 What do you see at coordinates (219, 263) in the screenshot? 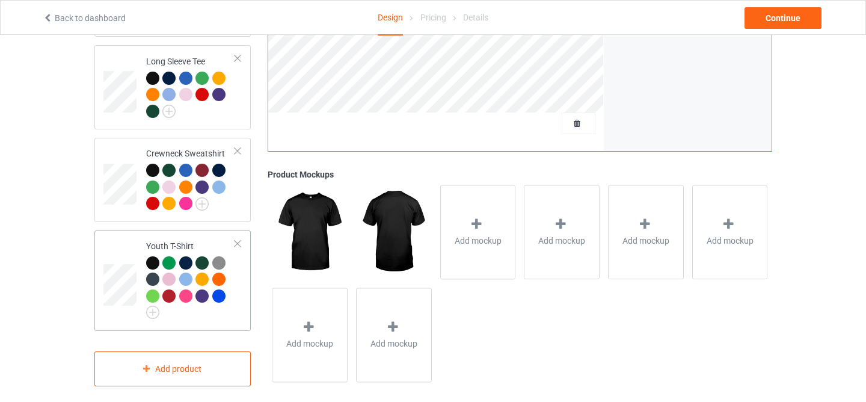
I see `img: heather_texture.png` at bounding box center [219, 263].